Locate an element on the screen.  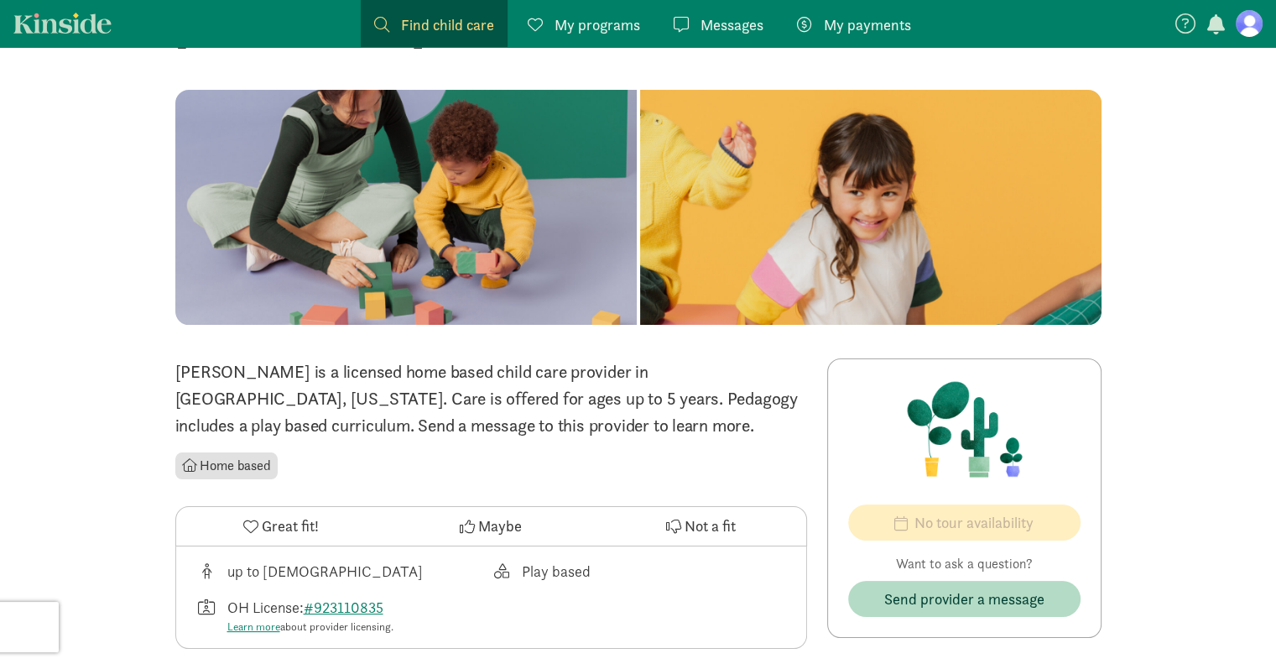
span: My programs is located at coordinates (597, 24).